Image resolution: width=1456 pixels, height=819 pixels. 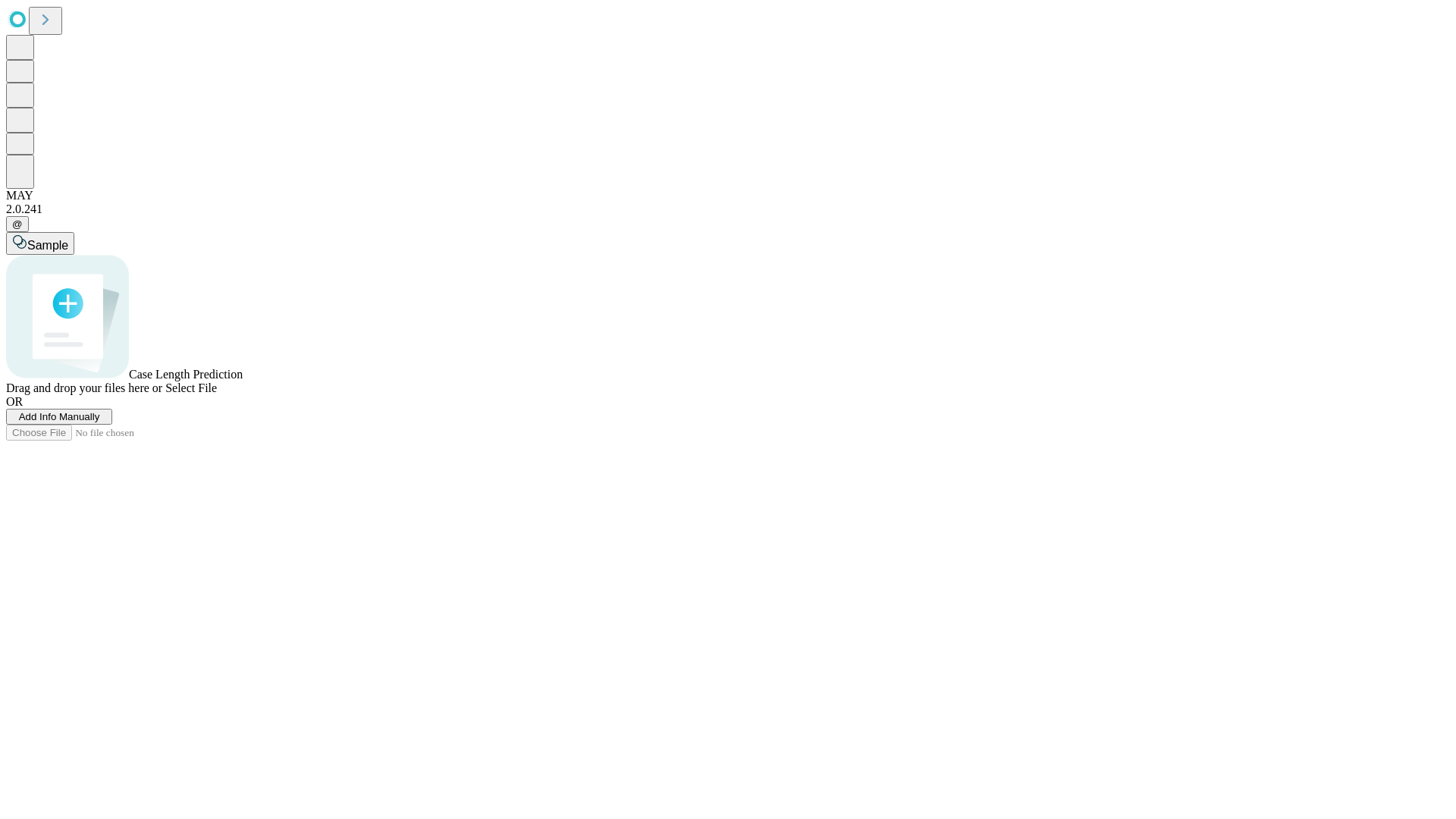 What do you see at coordinates (728, 195) in the screenshot?
I see `div: MAY` at bounding box center [728, 195].